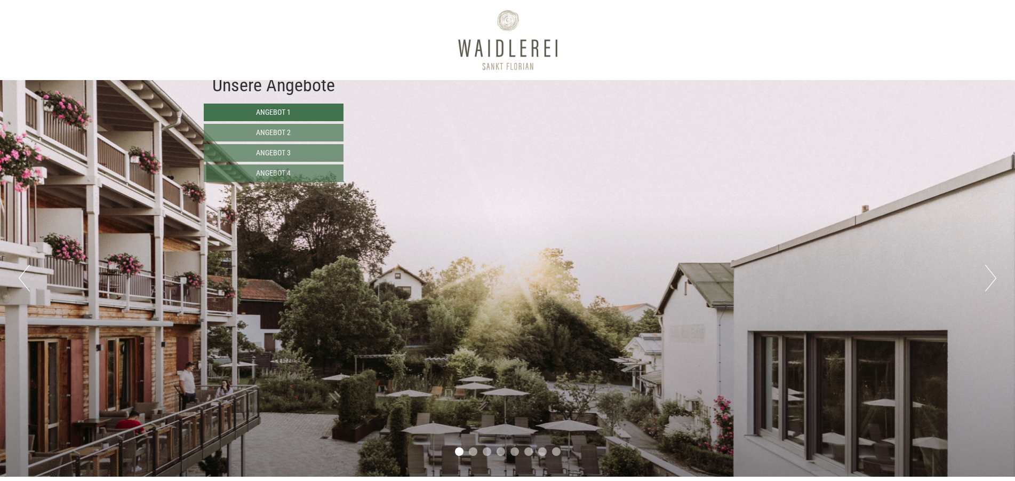 The height and width of the screenshot is (481, 1015). Describe the element at coordinates (273, 173) in the screenshot. I see `span: Angebot 4` at that location.